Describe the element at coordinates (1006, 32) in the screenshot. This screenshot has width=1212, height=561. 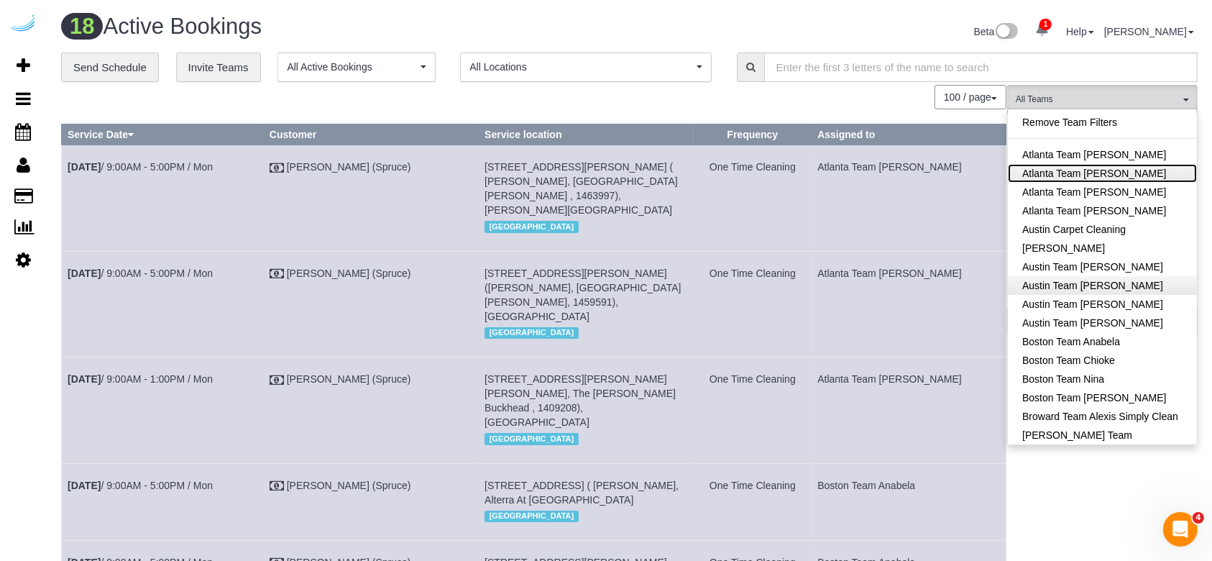
I see `img: New interface` at that location.